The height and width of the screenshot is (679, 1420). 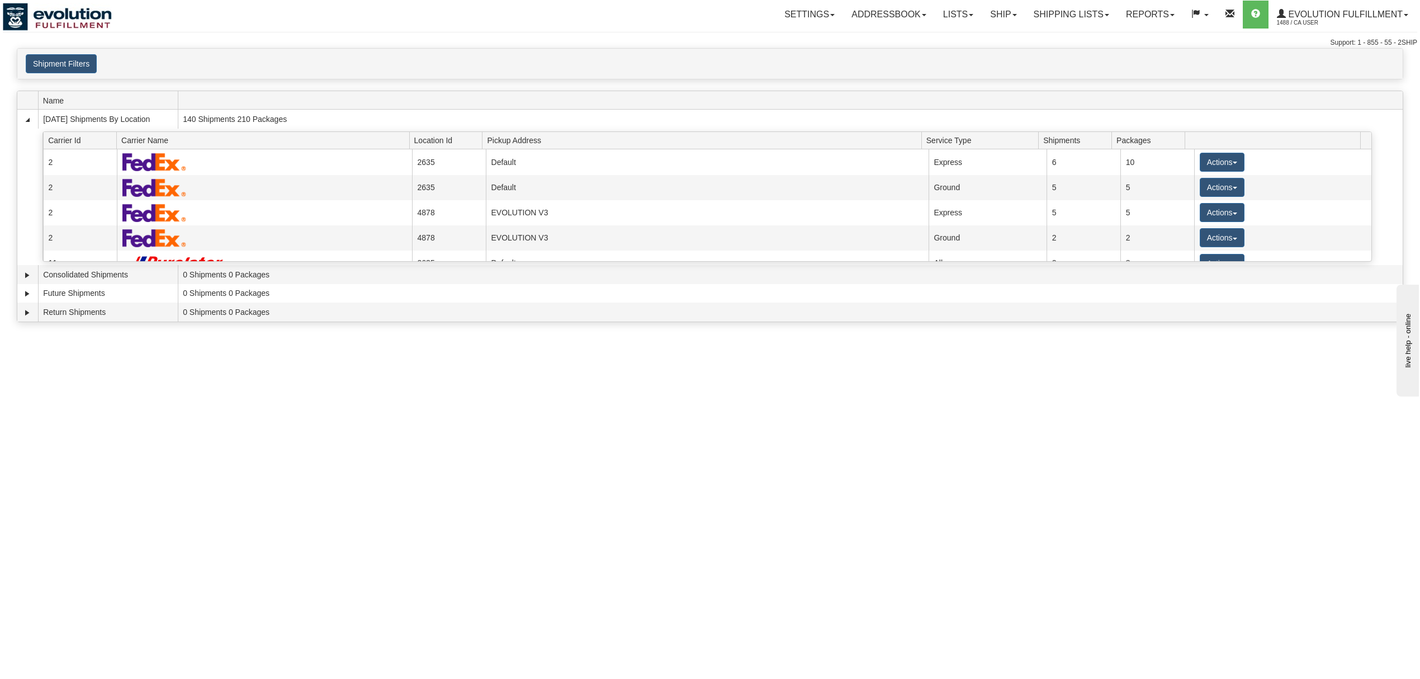 What do you see at coordinates (448, 140) in the screenshot?
I see `span: Location Id` at bounding box center [448, 140].